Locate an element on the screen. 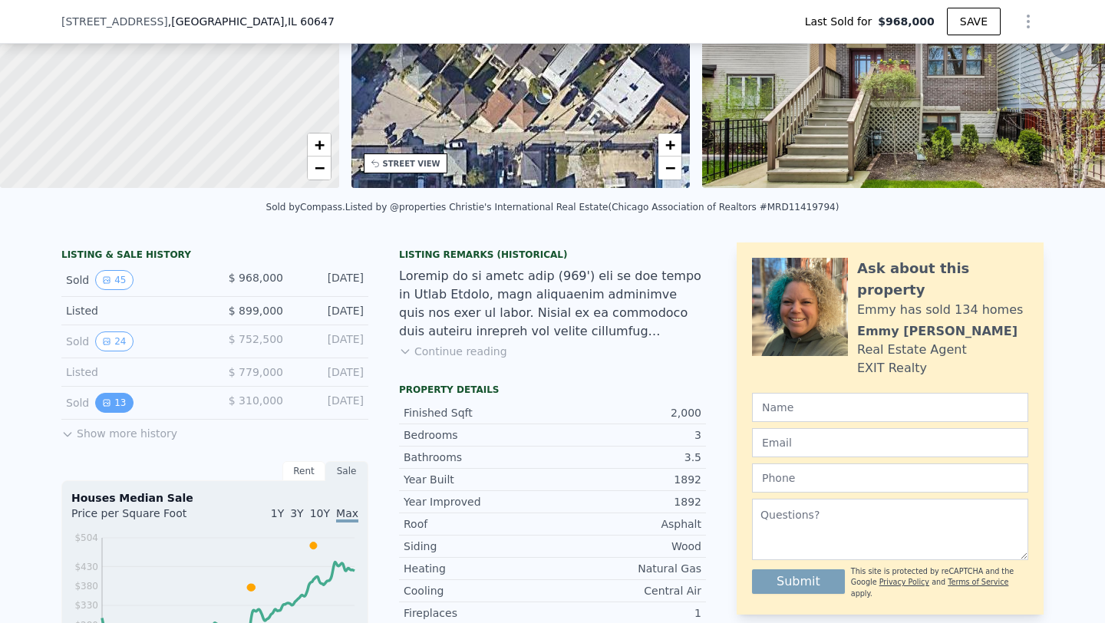  span: , IL 60647 is located at coordinates (309, 21).